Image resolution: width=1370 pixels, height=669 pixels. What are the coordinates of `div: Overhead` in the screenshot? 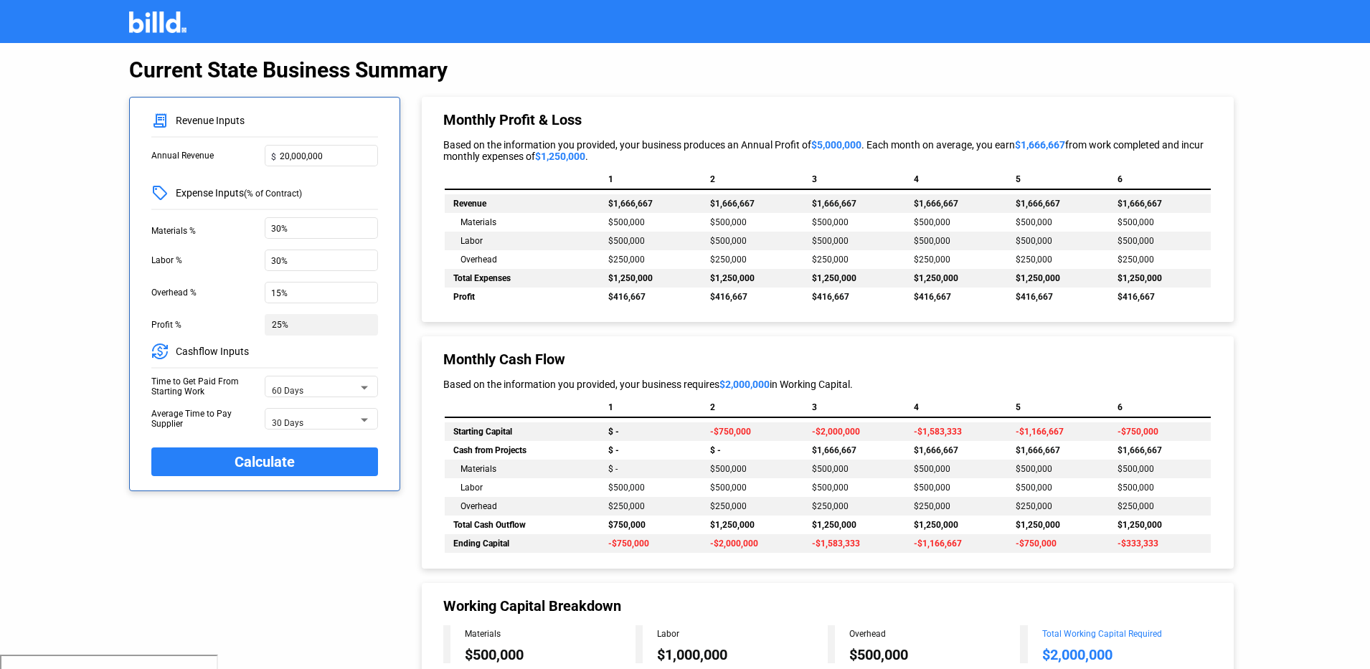 It's located at (934, 634).